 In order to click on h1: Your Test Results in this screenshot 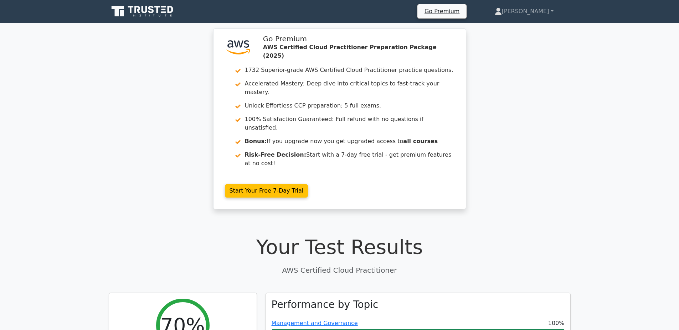, I will do `click(340, 247)`.